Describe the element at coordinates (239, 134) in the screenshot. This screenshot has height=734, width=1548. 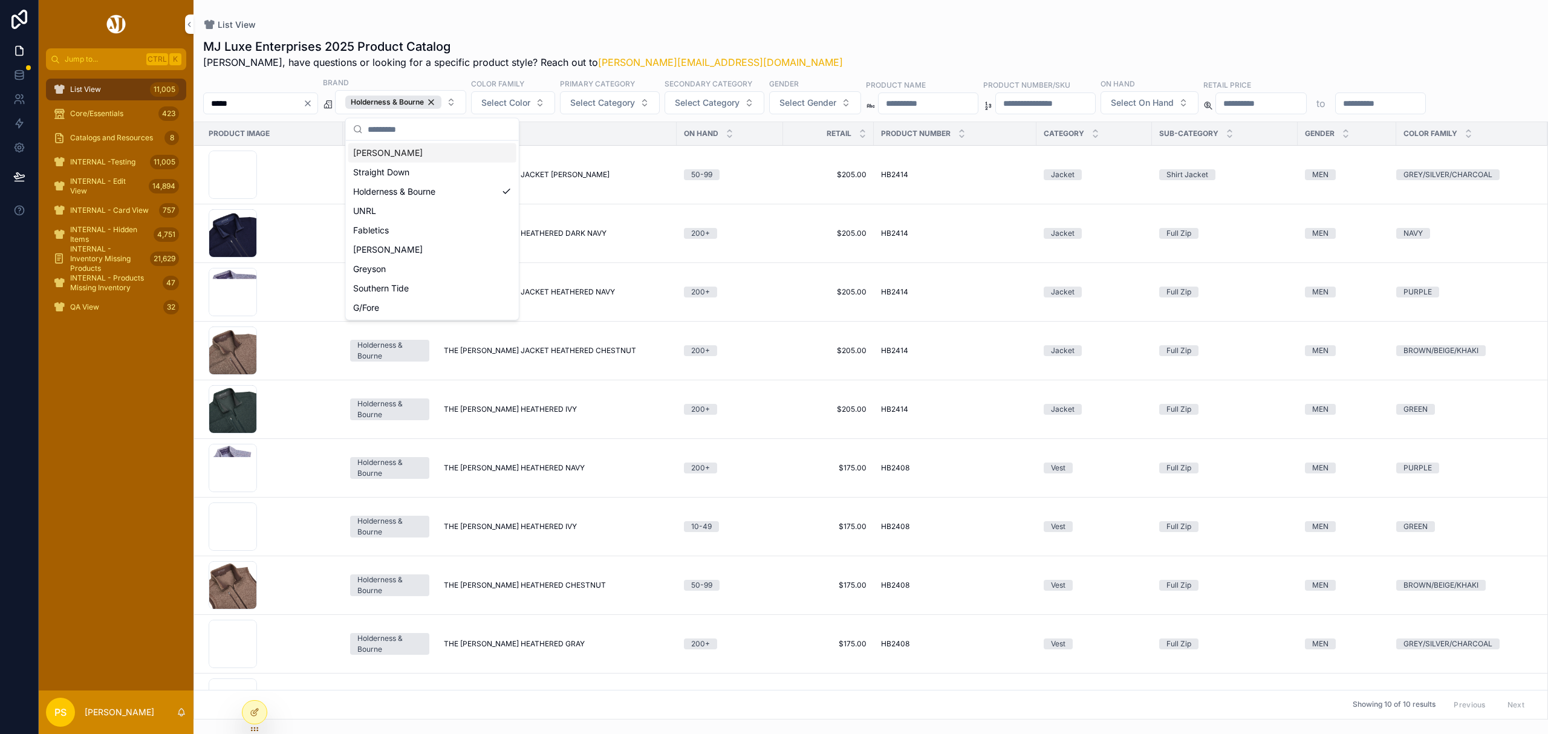
I see `span: Product Image` at that location.